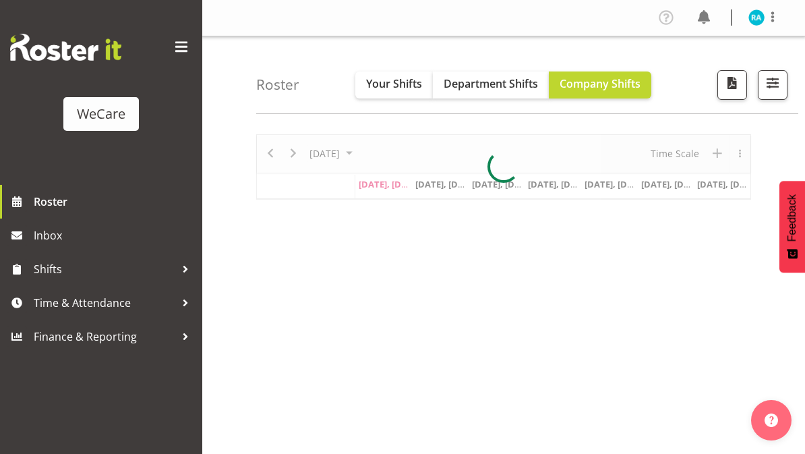  I want to click on div: WeCare, so click(101, 114).